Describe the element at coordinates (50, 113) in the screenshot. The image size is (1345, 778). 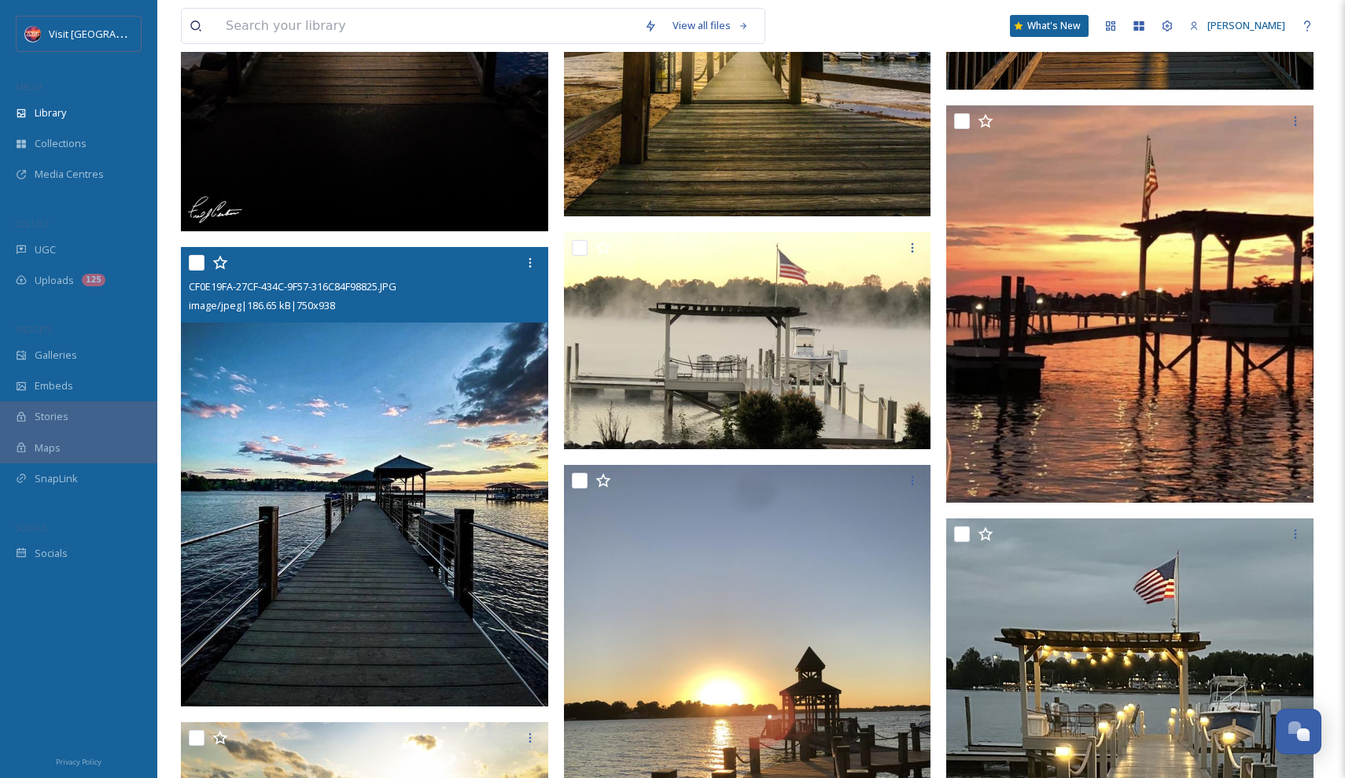
I see `span: Library` at that location.